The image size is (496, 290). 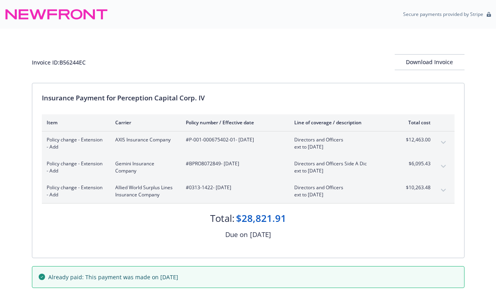 What do you see at coordinates (233, 122) in the screenshot?
I see `div: Policy number / Effective date` at bounding box center [233, 122].